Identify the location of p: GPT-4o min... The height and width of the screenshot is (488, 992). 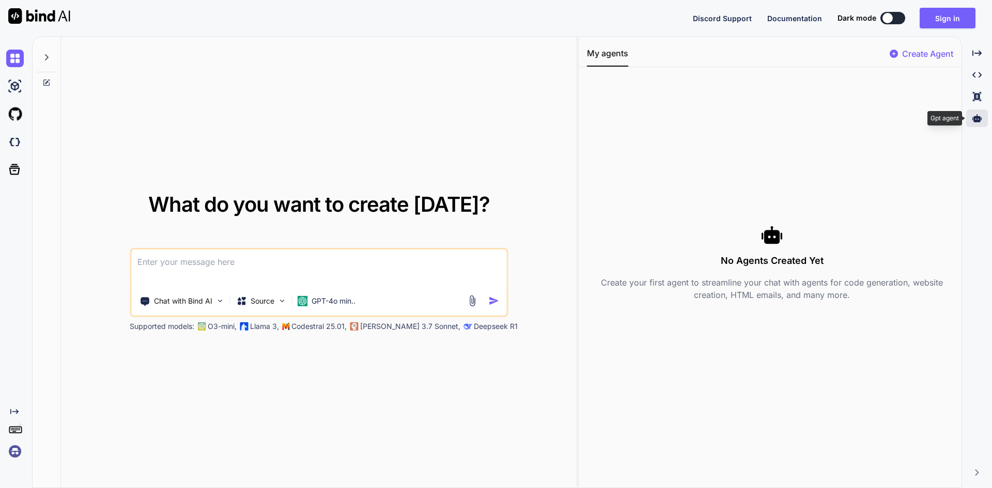
(333, 301).